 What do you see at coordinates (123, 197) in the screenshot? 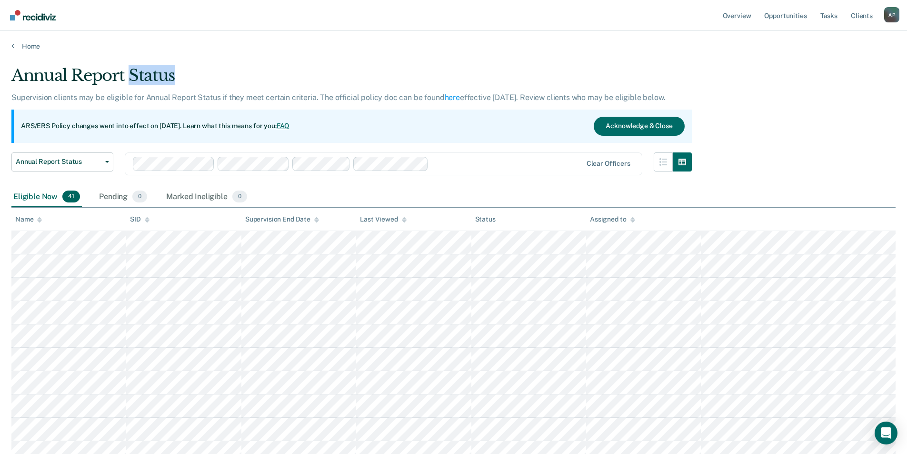
I see `div: Pending0` at bounding box center [123, 197].